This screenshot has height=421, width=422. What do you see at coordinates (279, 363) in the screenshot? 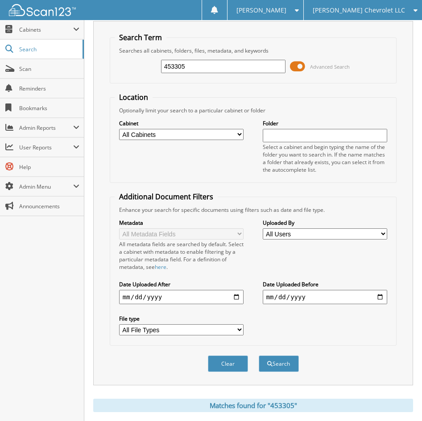
I see `button: Search` at bounding box center [279, 363].